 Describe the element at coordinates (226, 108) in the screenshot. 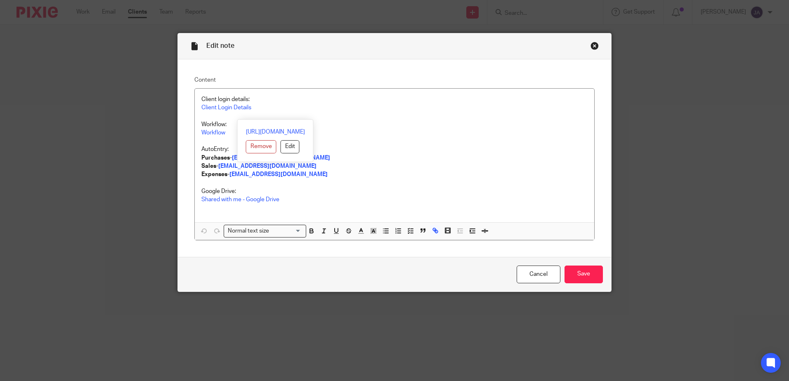

I see `a: Client Login Details` at that location.